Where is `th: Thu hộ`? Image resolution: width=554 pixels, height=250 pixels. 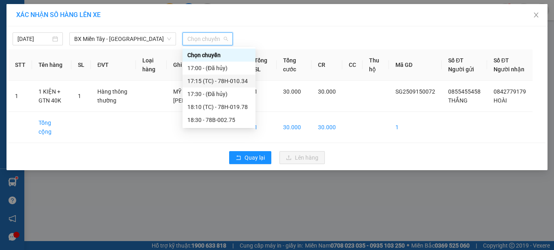
th: Thu hộ is located at coordinates (376, 65).